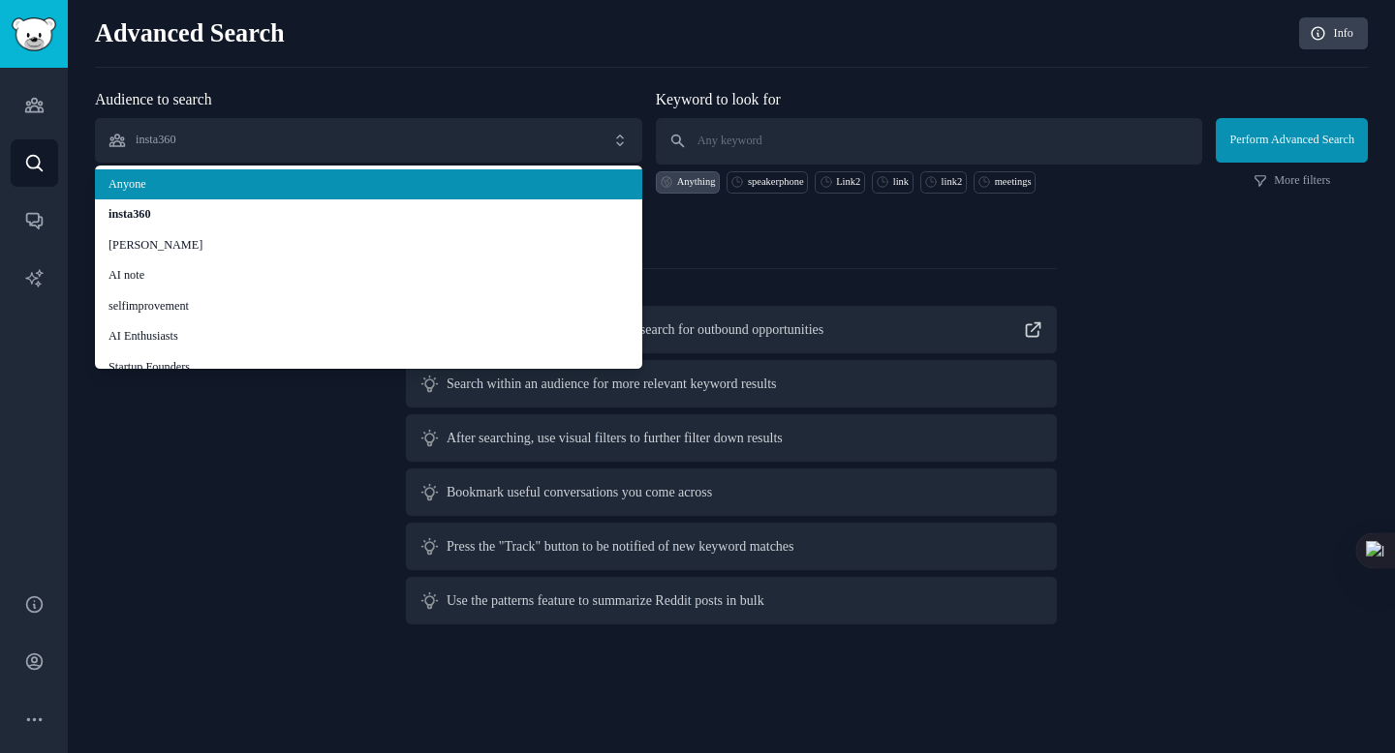 The height and width of the screenshot is (753, 1395). Describe the element at coordinates (1291, 181) in the screenshot. I see `a: More filters` at that location.